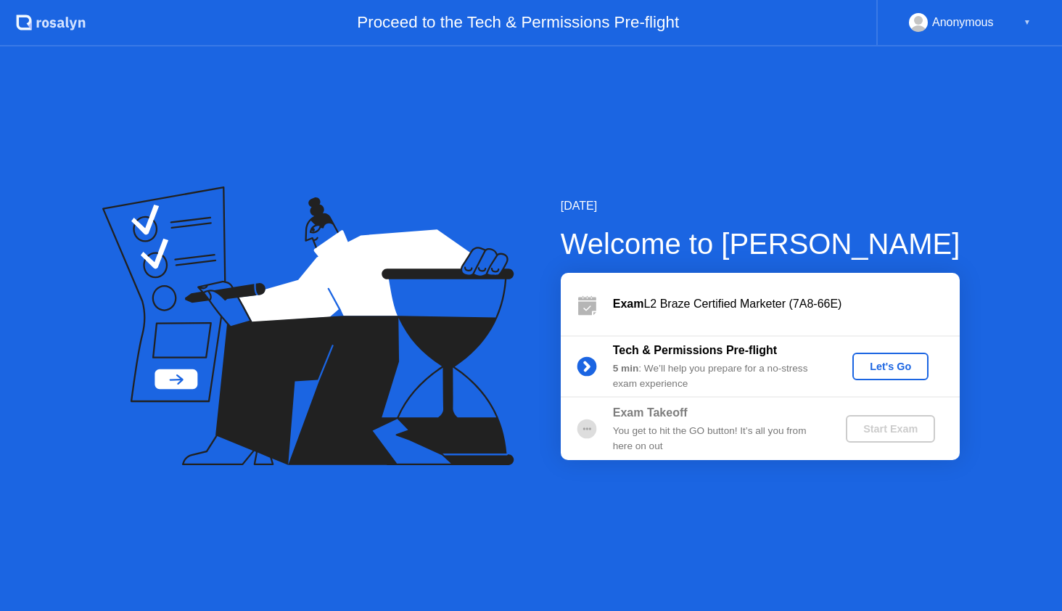 Image resolution: width=1062 pixels, height=611 pixels. I want to click on b: Exam Takeoff, so click(650, 412).